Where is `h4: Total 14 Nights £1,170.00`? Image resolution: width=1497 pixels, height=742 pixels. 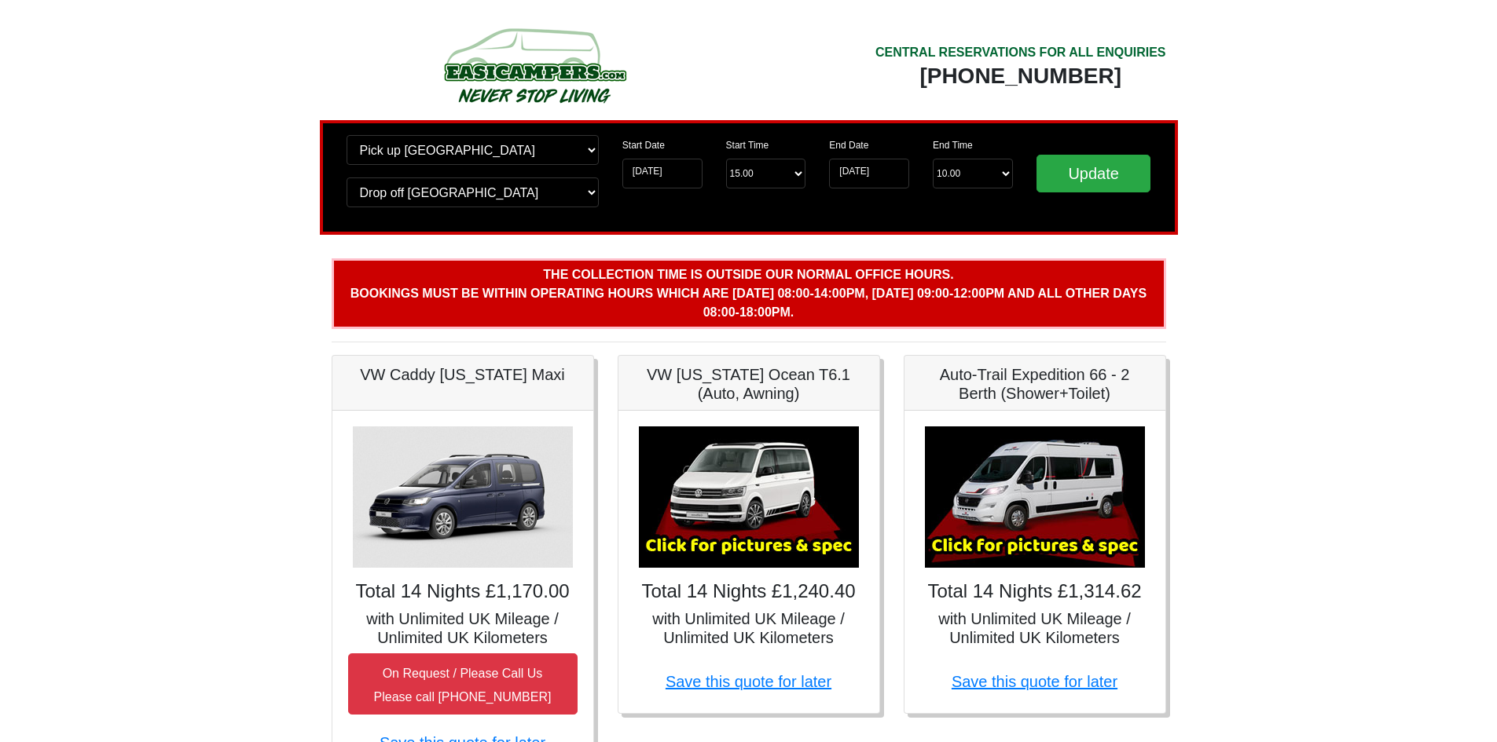
h4: Total 14 Nights £1,170.00 is located at coordinates (463, 592).